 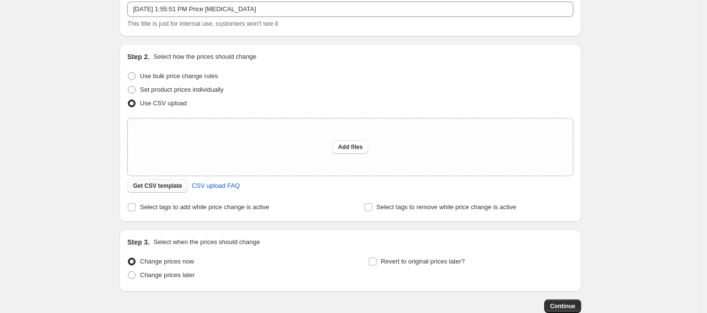 What do you see at coordinates (205, 57) in the screenshot?
I see `p: Select how the prices should change` at bounding box center [205, 57].